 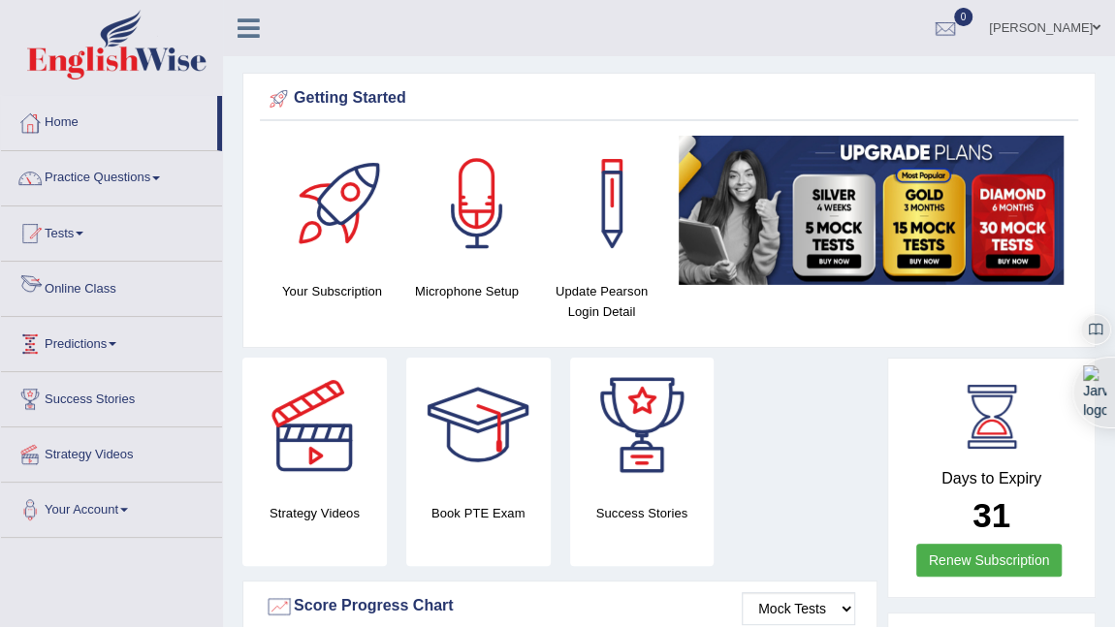 What do you see at coordinates (111, 286) in the screenshot?
I see `a: Online Class` at bounding box center [111, 286].